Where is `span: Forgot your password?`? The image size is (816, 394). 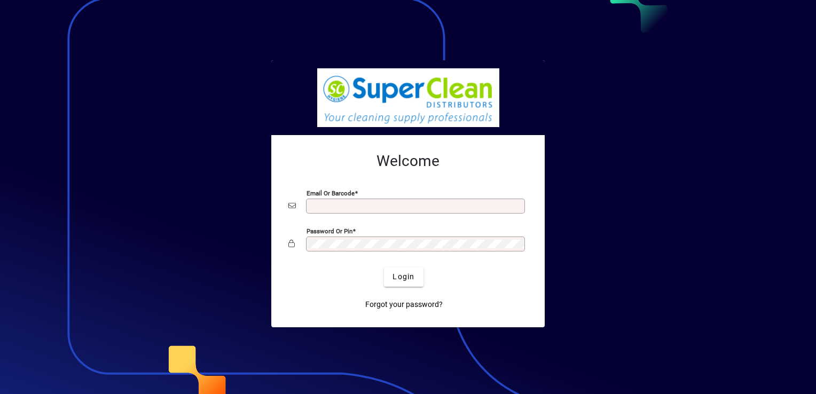 span: Forgot your password? is located at coordinates (404, 304).